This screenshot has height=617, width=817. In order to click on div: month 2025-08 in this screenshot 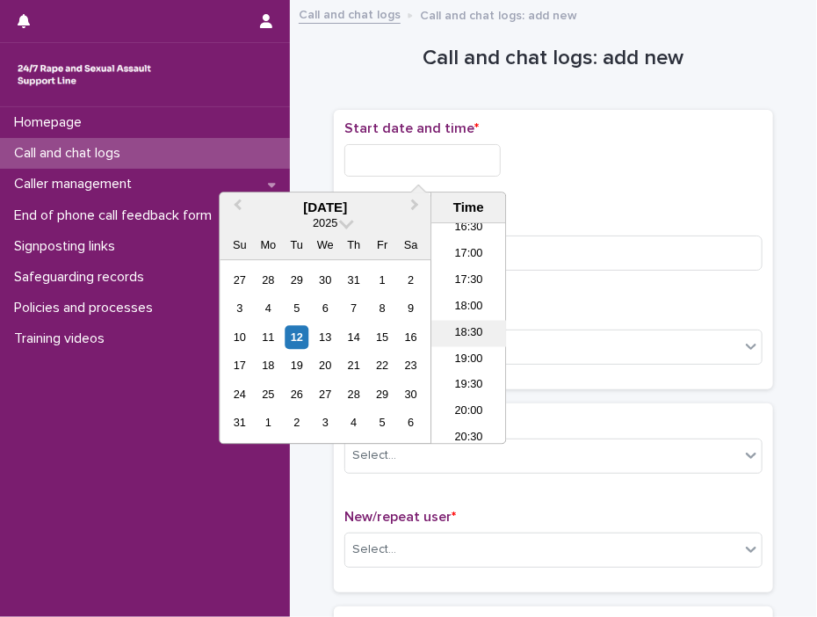, I will do `click(325, 352)`.